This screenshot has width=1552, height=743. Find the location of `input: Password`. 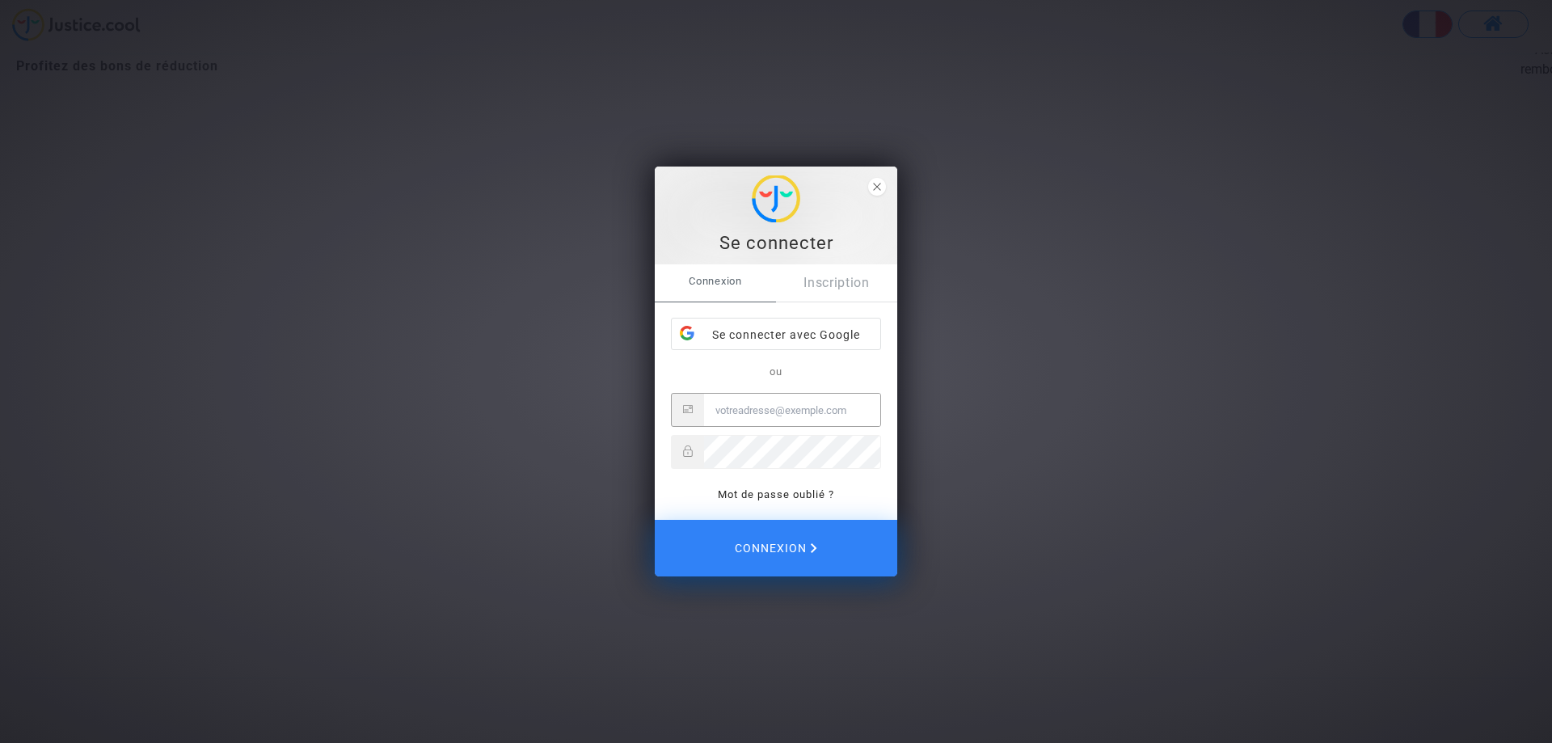

input: Password is located at coordinates (792, 452).